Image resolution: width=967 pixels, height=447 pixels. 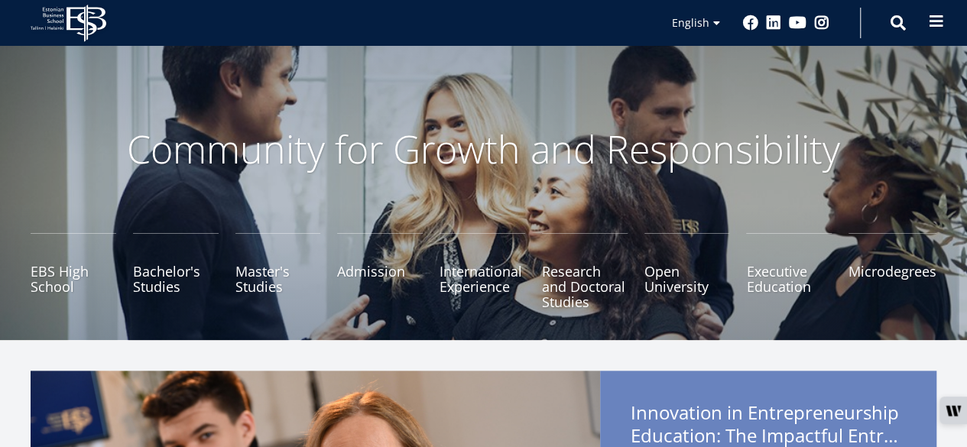 What do you see at coordinates (380, 271) in the screenshot?
I see `a: Admission` at bounding box center [380, 271].